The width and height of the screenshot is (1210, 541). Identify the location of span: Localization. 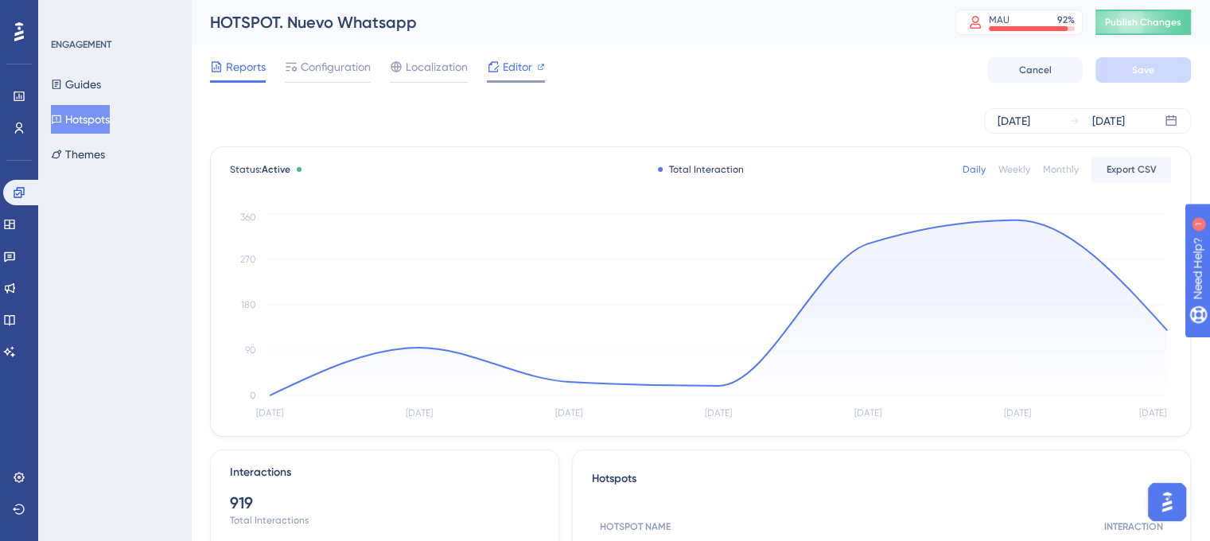
(437, 67).